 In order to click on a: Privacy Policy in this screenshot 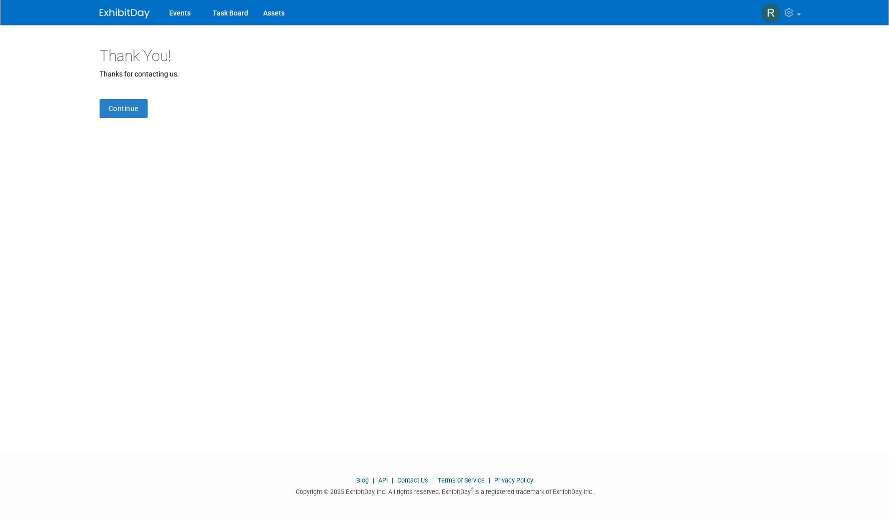, I will do `click(514, 480)`.